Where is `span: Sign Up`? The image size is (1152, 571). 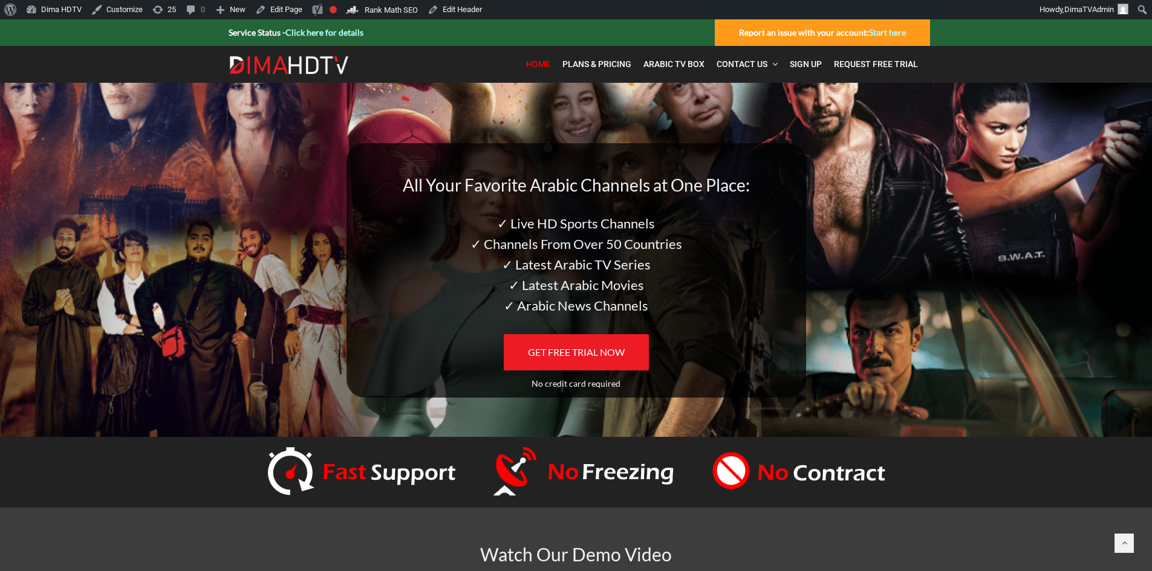
span: Sign Up is located at coordinates (805, 64).